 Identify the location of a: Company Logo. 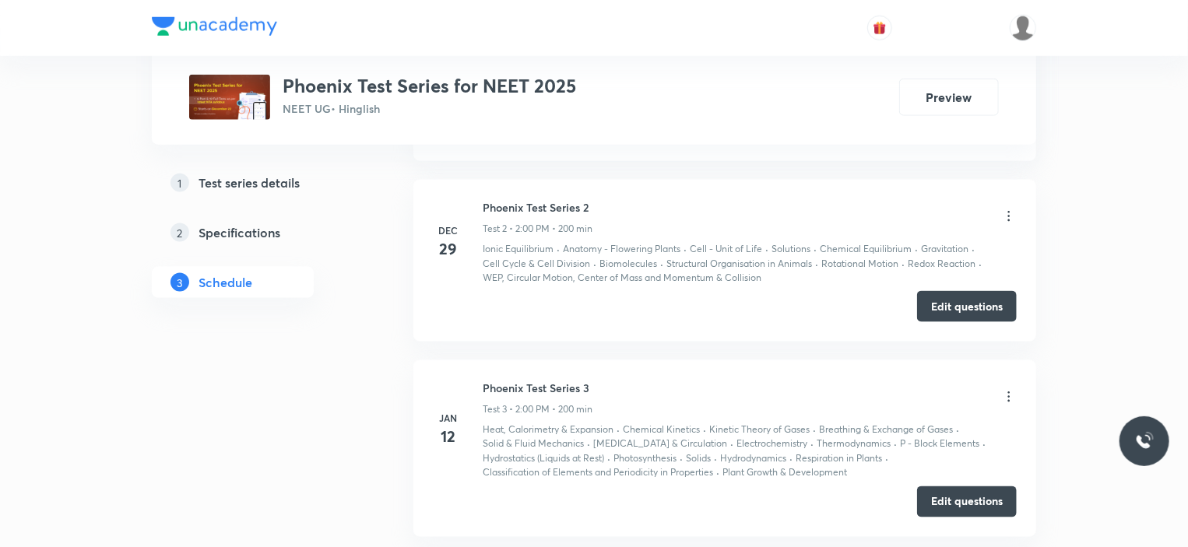
(214, 28).